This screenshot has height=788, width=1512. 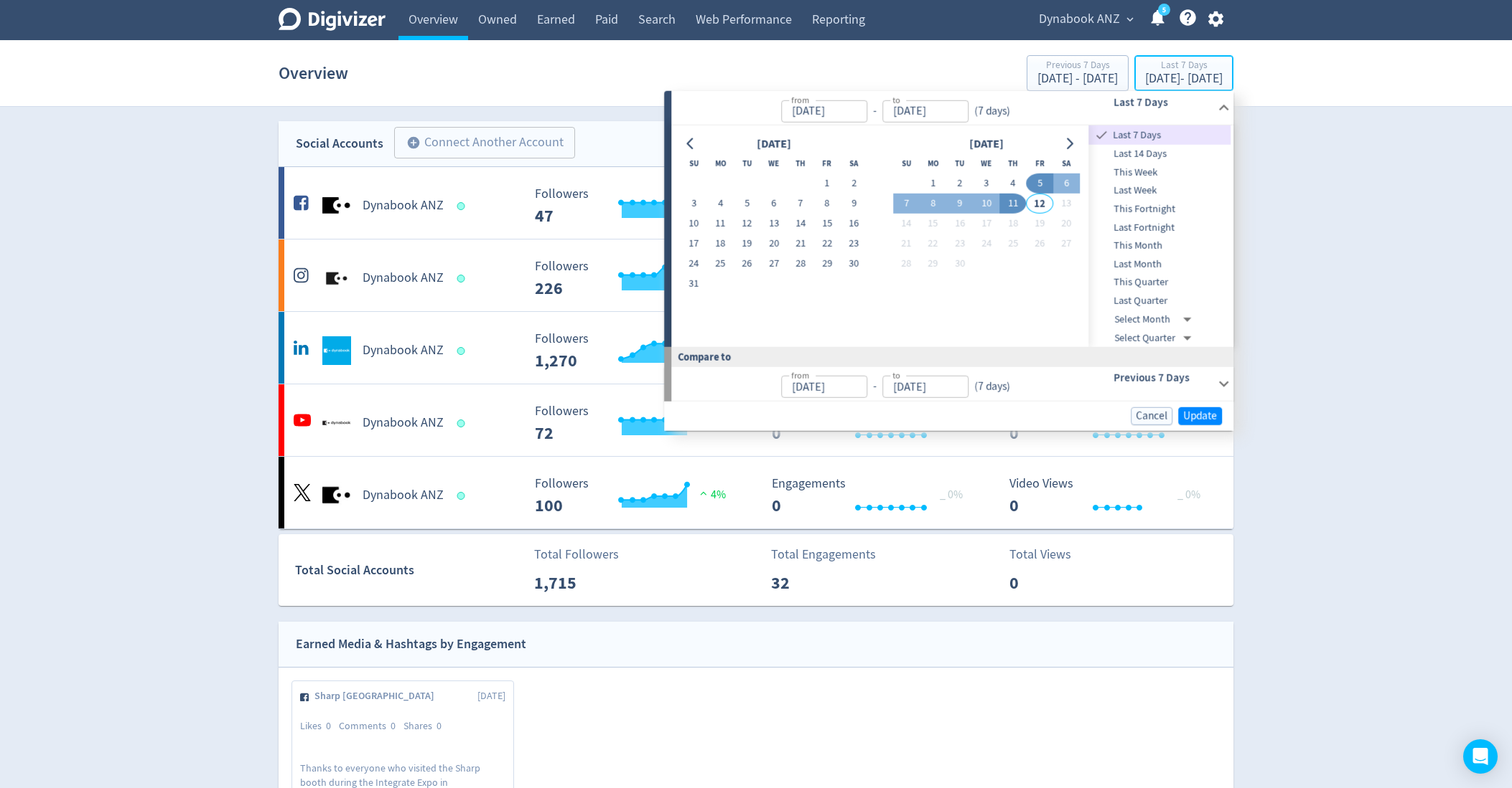 I want to click on h1: Overview, so click(x=313, y=73).